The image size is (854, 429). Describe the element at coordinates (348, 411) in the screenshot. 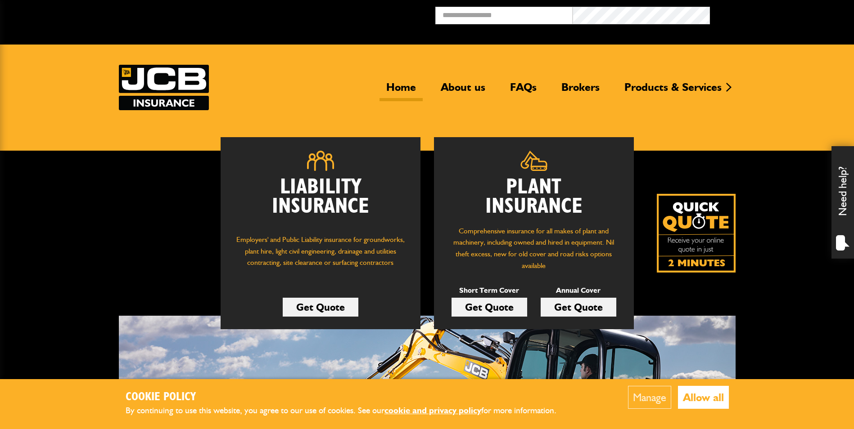

I see `p: By continuing to use this website, you agree to our use of cookies. See our for more information.` at that location.